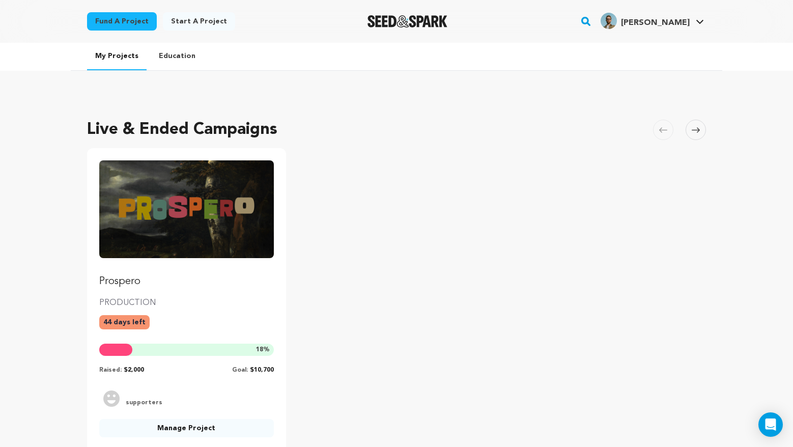 This screenshot has width=793, height=447. Describe the element at coordinates (262, 370) in the screenshot. I see `span: $10,700` at that location.